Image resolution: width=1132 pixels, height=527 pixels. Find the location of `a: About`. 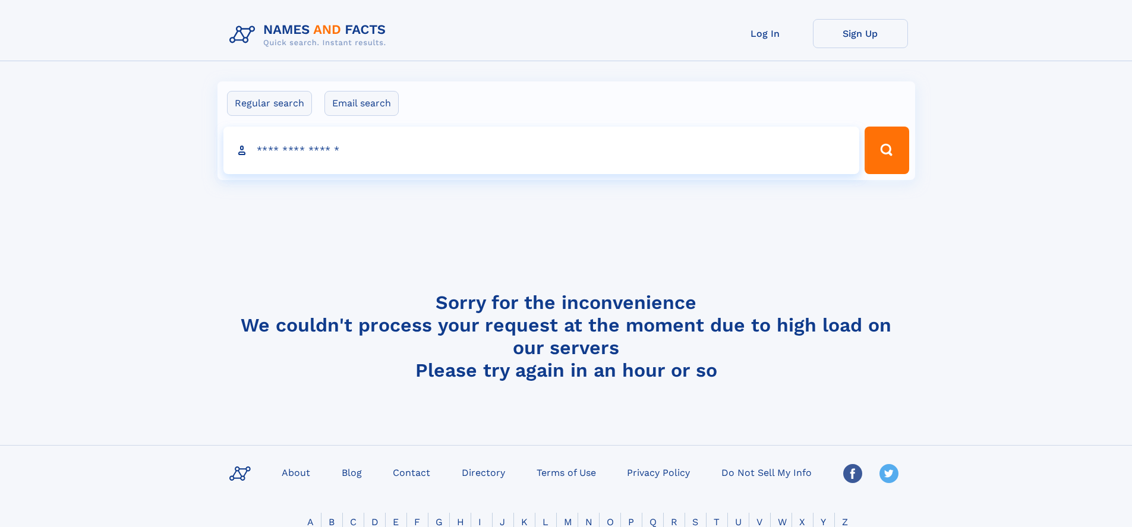

a: About is located at coordinates (296, 472).